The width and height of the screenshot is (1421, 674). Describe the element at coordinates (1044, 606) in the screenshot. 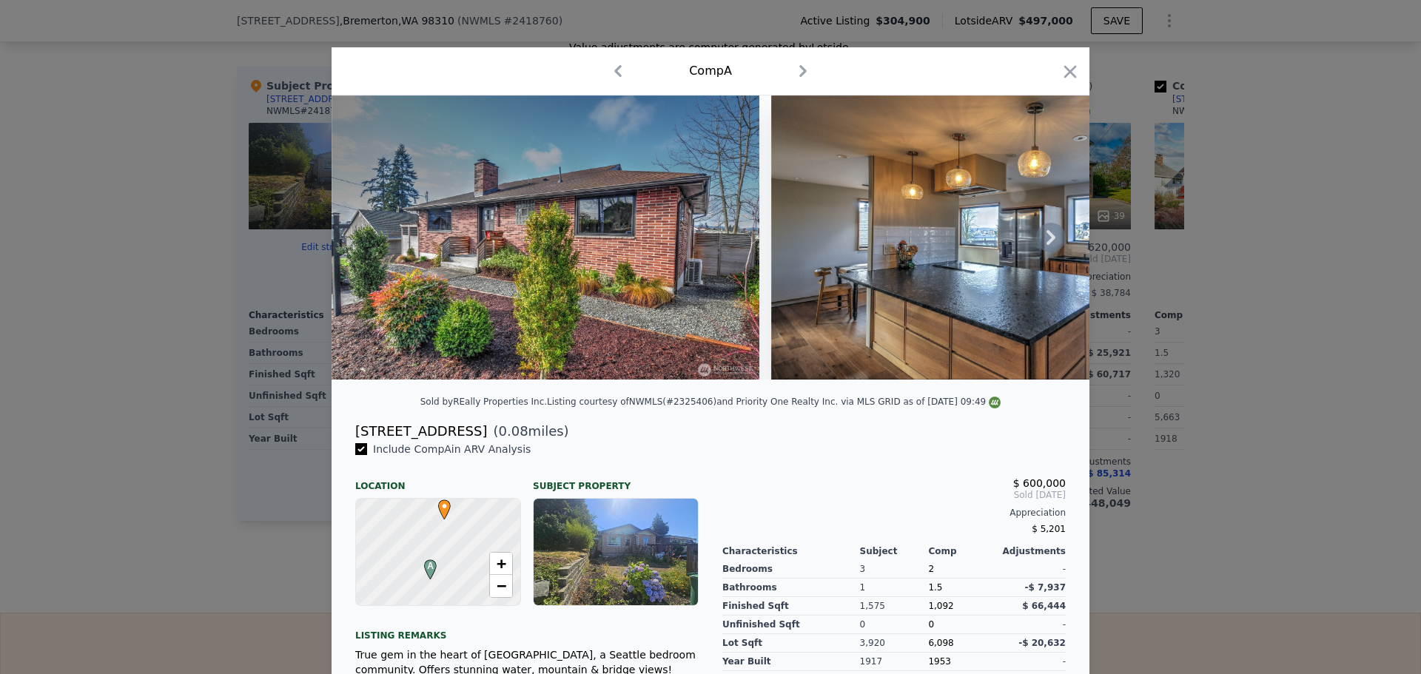

I see `span: $ 66,444` at that location.